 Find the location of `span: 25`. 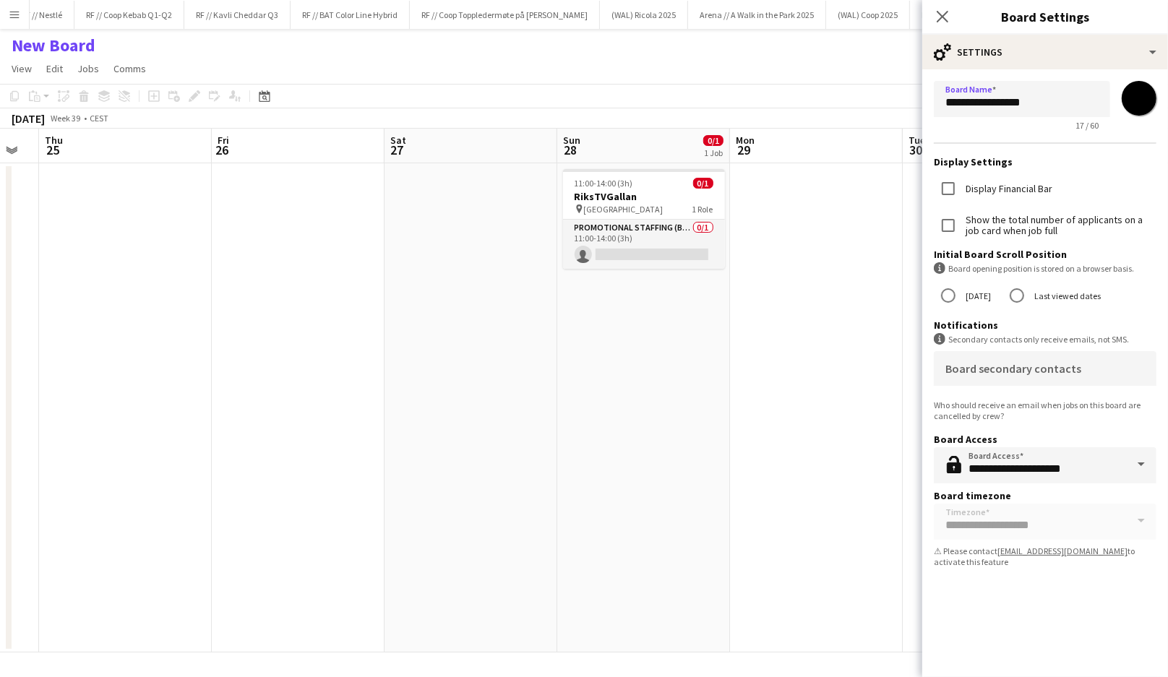

span: 25 is located at coordinates (53, 150).